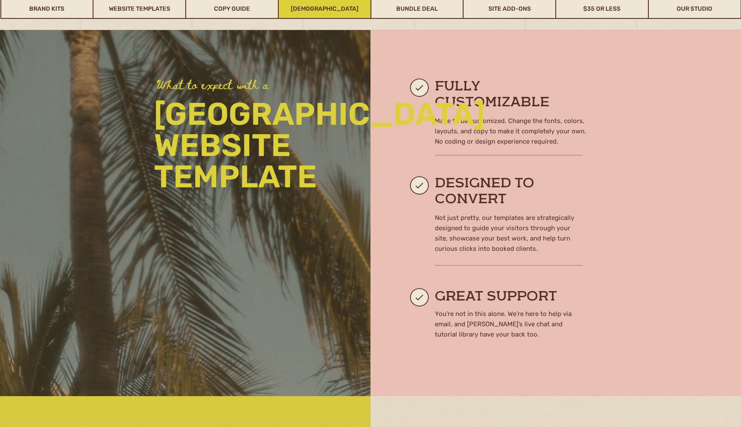 The image size is (741, 427). What do you see at coordinates (509, 192) in the screenshot?
I see `h2: Designed to Convert` at bounding box center [509, 192].